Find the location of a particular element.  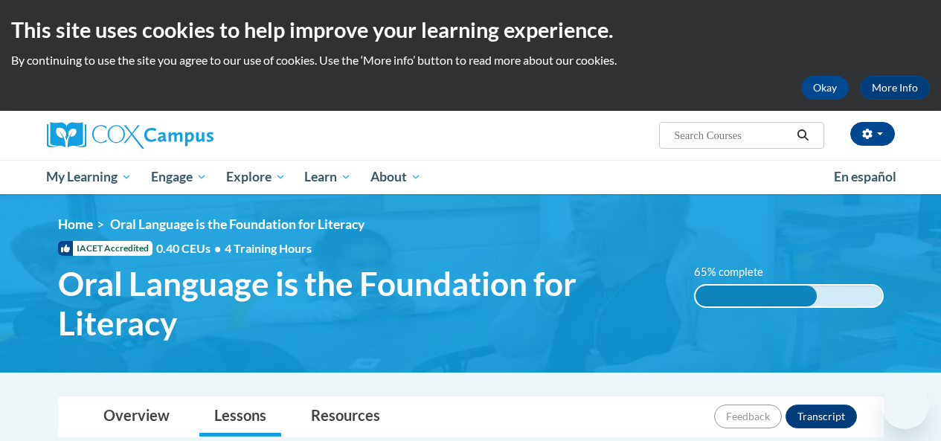

span: Learn is located at coordinates (327, 177).